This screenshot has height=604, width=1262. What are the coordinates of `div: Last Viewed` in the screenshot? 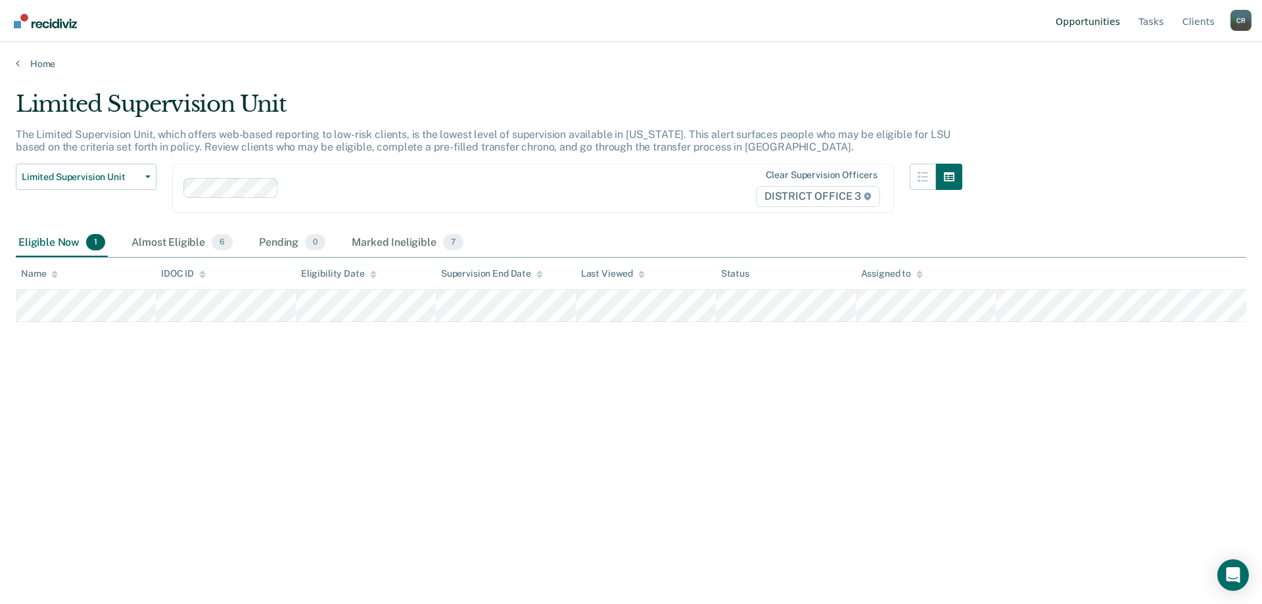 It's located at (612, 273).